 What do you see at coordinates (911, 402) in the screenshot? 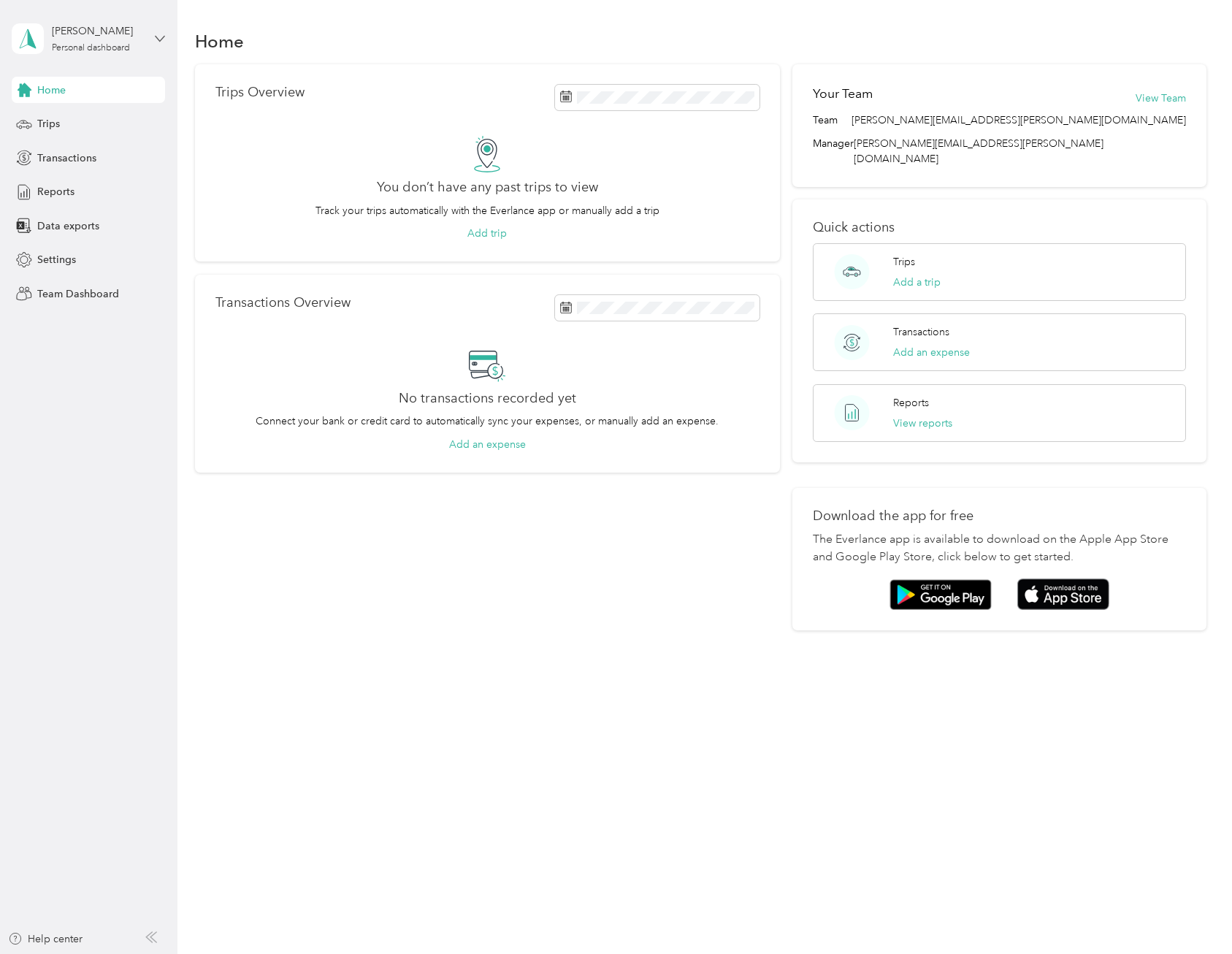
I see `p: Reports` at bounding box center [911, 402].